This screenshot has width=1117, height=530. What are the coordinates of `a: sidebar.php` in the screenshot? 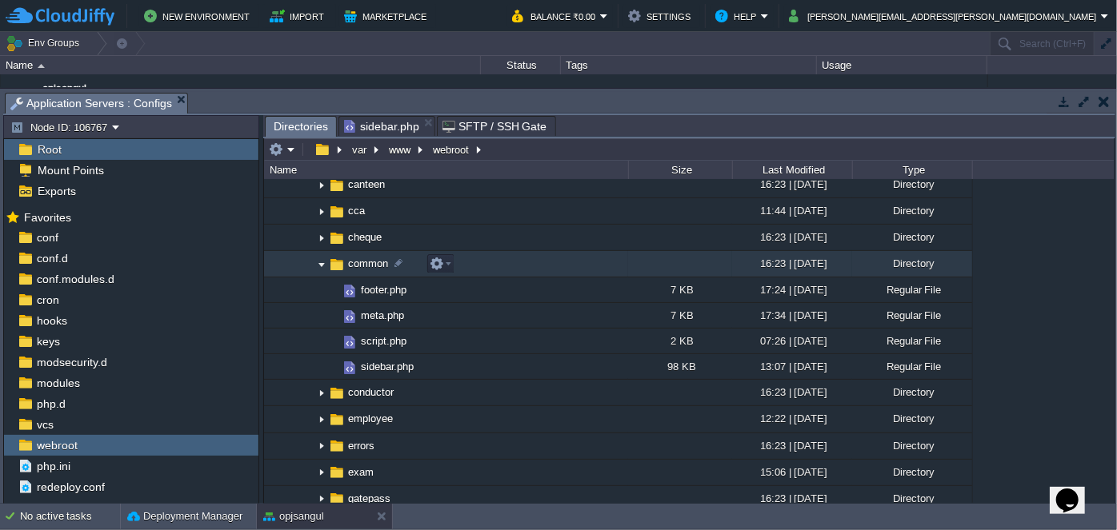 It's located at (387, 366).